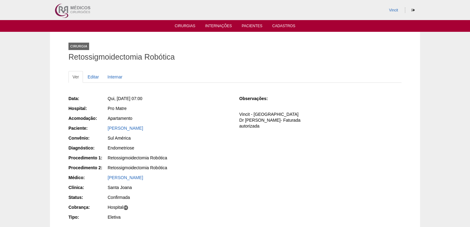 The width and height of the screenshot is (470, 227). What do you see at coordinates (88, 138) in the screenshot?
I see `div: Convênio:` at bounding box center [88, 138].